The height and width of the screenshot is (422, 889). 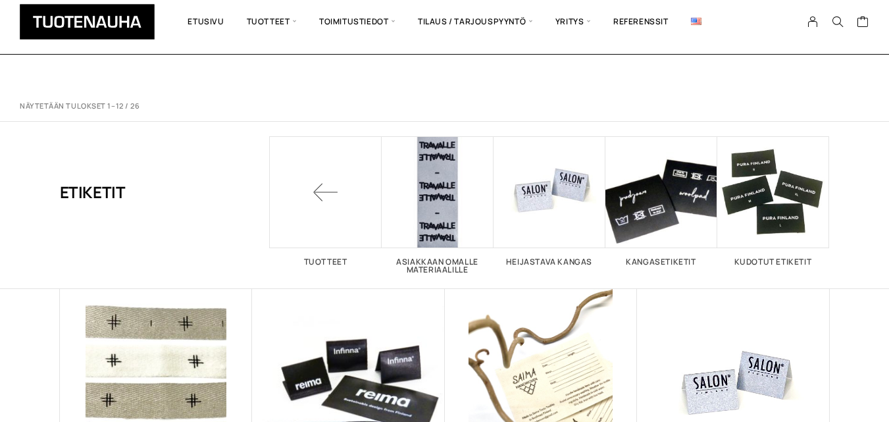 What do you see at coordinates (838, 22) in the screenshot?
I see `button: Search` at bounding box center [838, 22].